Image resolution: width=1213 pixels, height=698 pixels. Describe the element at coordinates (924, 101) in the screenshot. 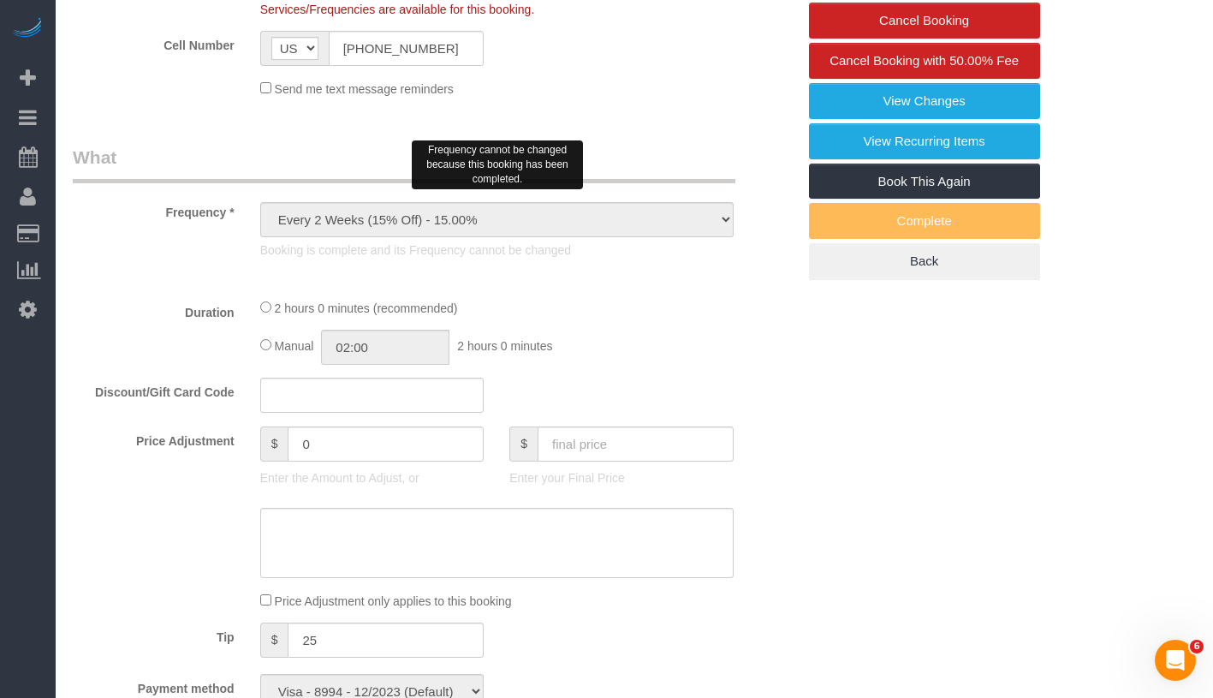

I see `a: View Changes` at that location.